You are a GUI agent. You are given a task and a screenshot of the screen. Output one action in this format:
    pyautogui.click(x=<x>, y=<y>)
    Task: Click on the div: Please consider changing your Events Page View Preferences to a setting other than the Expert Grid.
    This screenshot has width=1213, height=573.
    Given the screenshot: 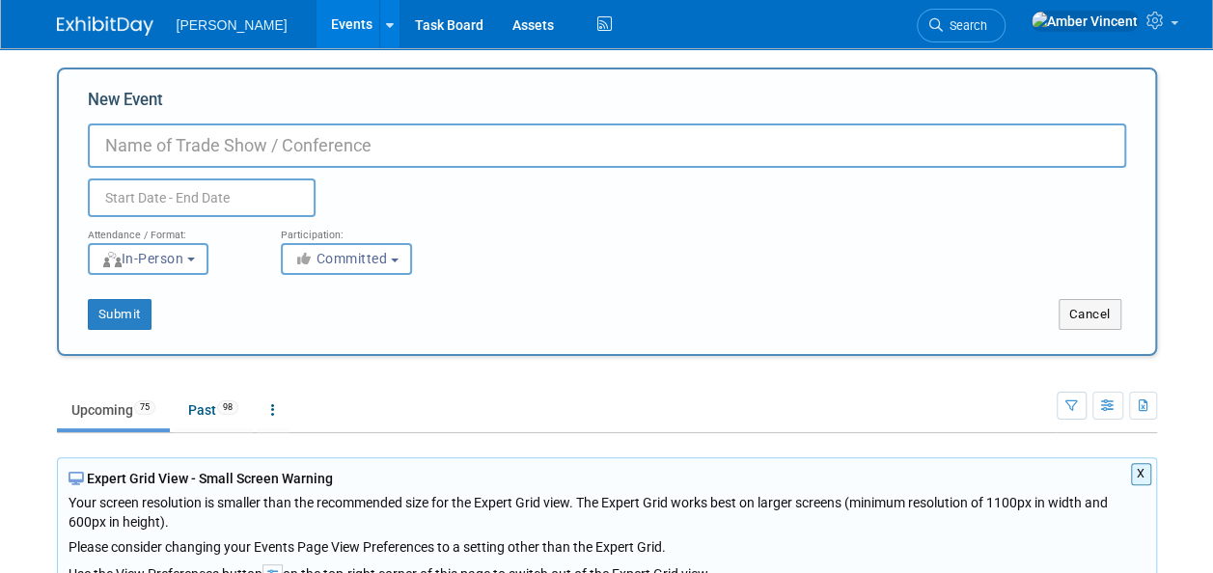 What is the action you would take?
    pyautogui.click(x=607, y=544)
    